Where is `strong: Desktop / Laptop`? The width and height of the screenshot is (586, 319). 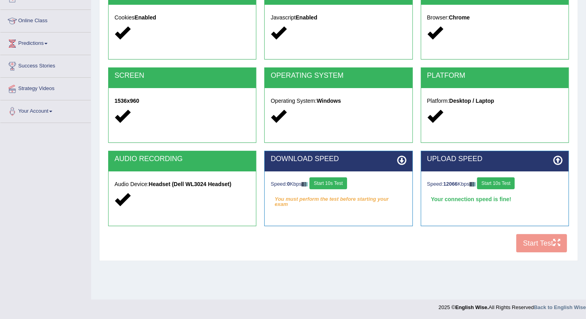
strong: Desktop / Laptop is located at coordinates (472, 101).